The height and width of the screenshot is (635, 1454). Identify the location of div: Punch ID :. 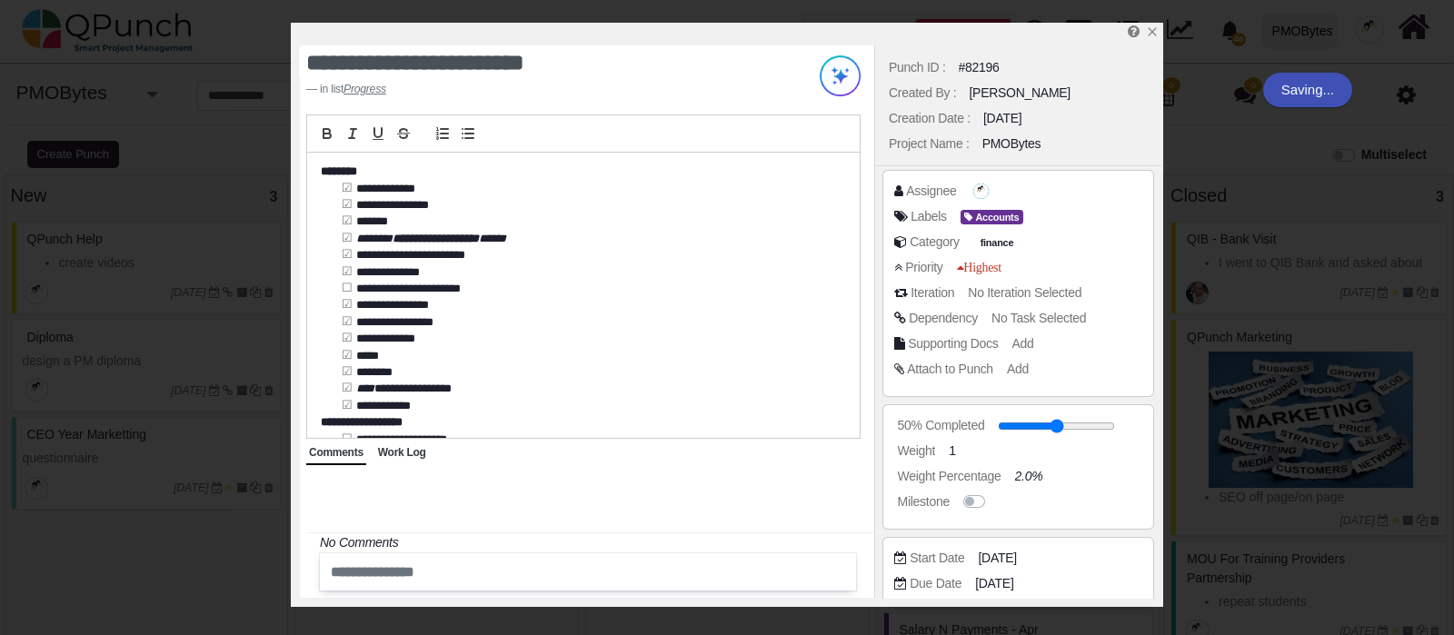
(917, 67).